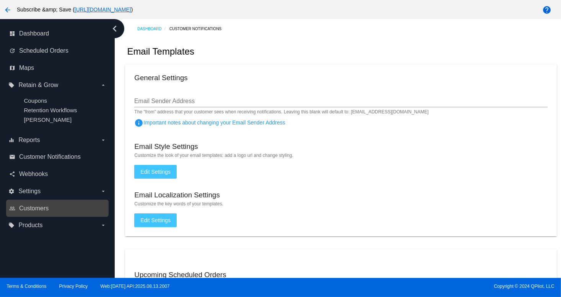 This screenshot has height=297, width=561. Describe the element at coordinates (58, 51) in the screenshot. I see `a: update Scheduled Orders` at that location.